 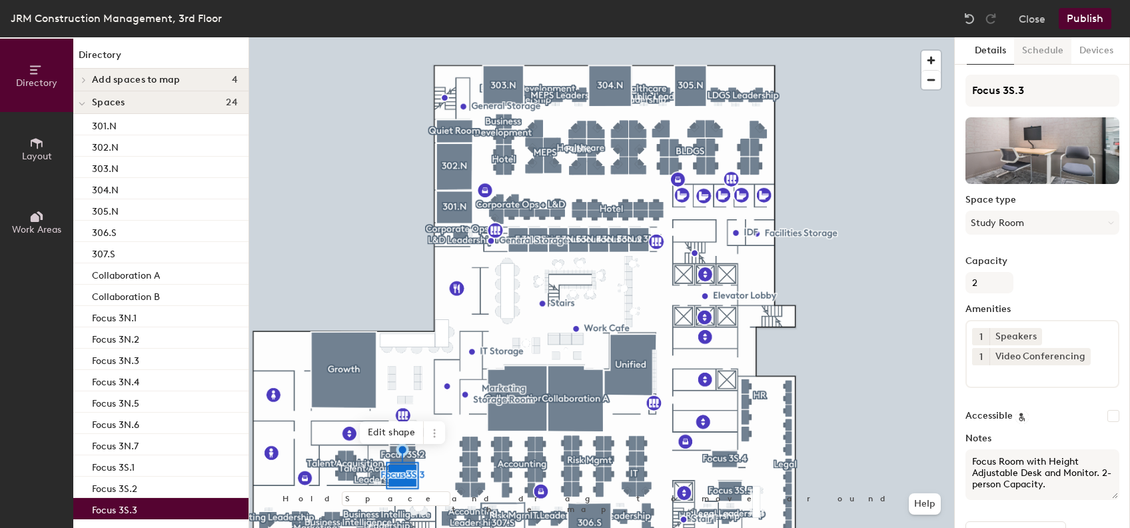 What do you see at coordinates (109, 103) in the screenshot?
I see `span: Spaces` at bounding box center [109, 103].